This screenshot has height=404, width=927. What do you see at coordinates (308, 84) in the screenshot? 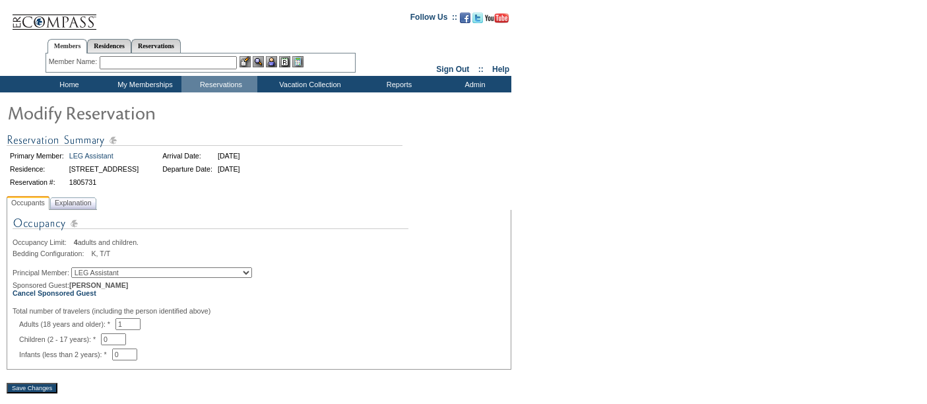
I see `td: Vacation Collection` at bounding box center [308, 84].